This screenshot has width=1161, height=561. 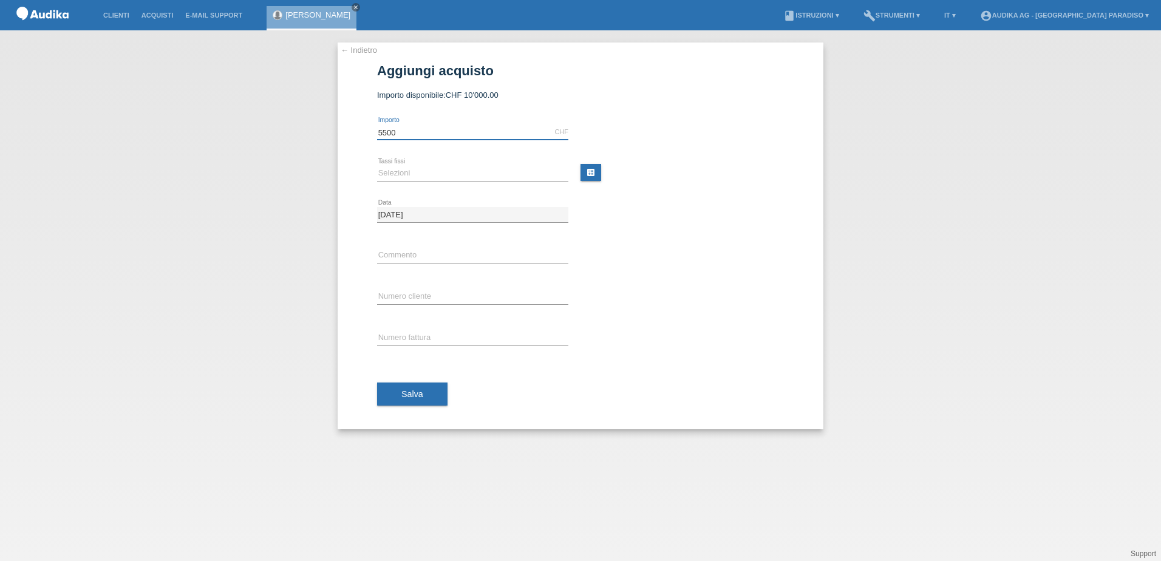 What do you see at coordinates (157, 15) in the screenshot?
I see `a: Acquisti` at bounding box center [157, 15].